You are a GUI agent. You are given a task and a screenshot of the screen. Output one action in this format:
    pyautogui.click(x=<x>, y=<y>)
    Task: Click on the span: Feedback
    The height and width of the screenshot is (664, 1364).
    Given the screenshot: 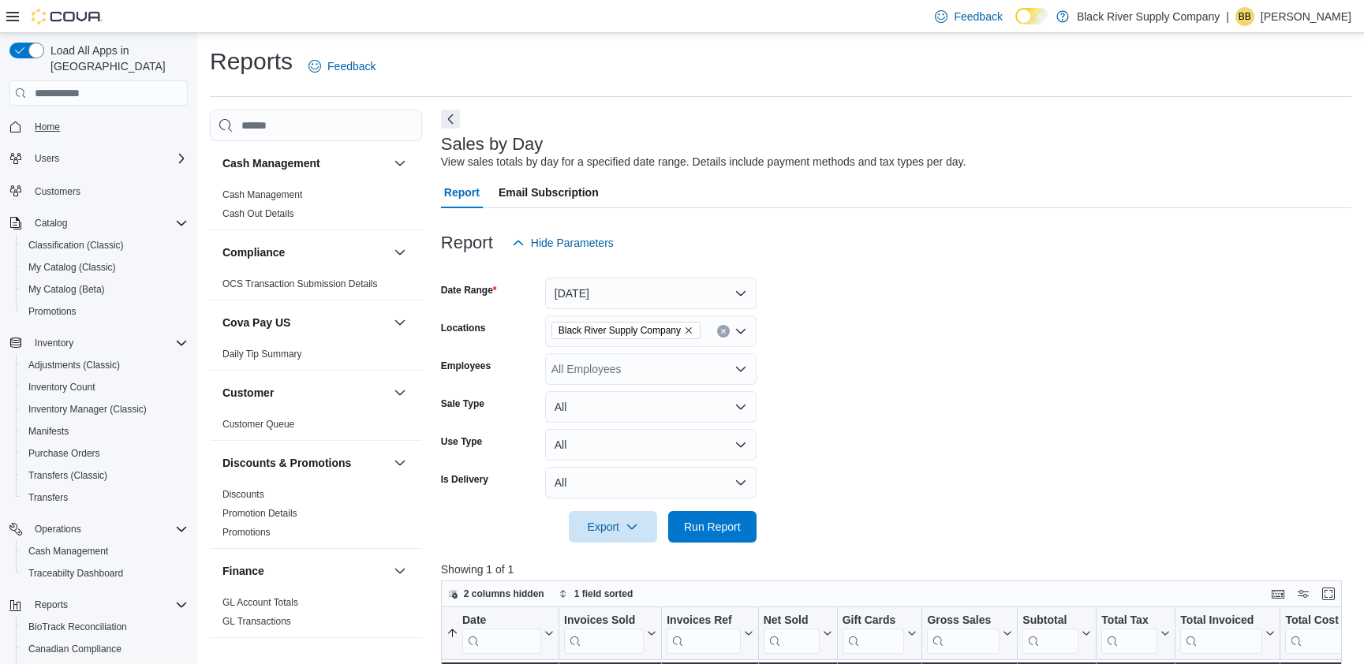 What is the action you would take?
    pyautogui.click(x=351, y=66)
    